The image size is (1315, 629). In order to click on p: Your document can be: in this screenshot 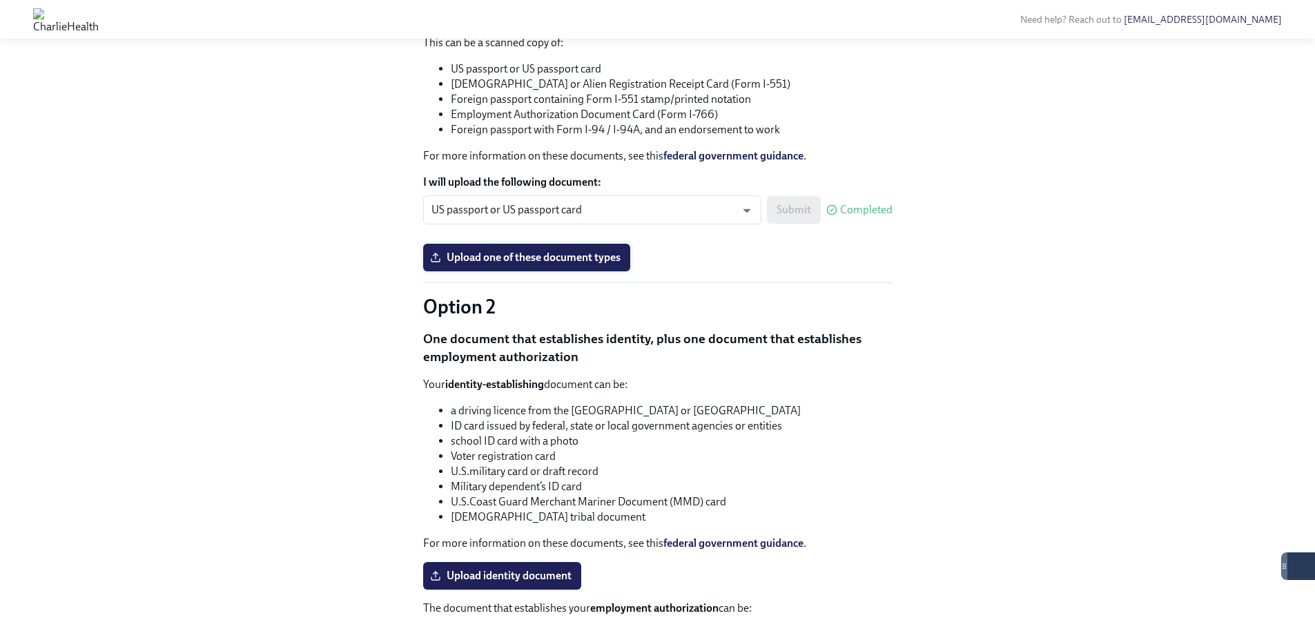, I will do `click(658, 384)`.